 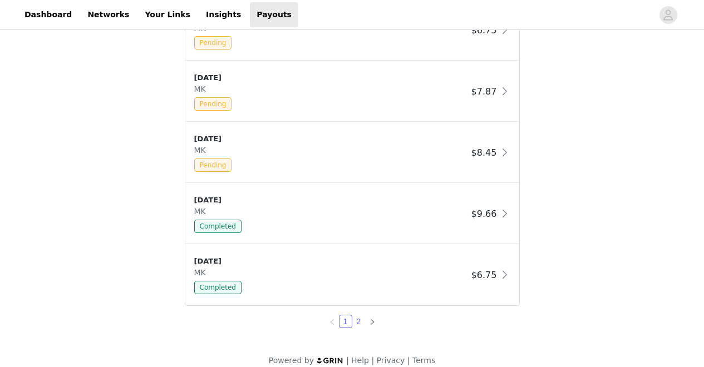 What do you see at coordinates (668, 15) in the screenshot?
I see `div: avatar` at bounding box center [668, 15].